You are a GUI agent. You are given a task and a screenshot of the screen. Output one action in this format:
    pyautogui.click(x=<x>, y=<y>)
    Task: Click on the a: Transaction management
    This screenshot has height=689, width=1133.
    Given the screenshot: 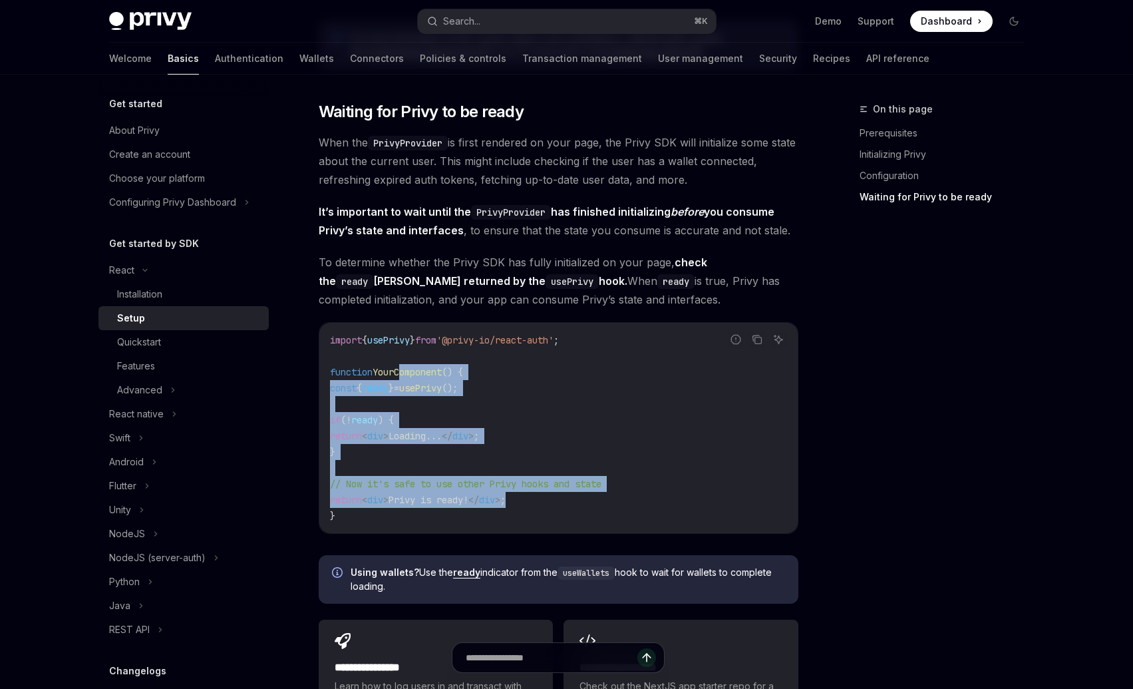 What is the action you would take?
    pyautogui.click(x=582, y=59)
    